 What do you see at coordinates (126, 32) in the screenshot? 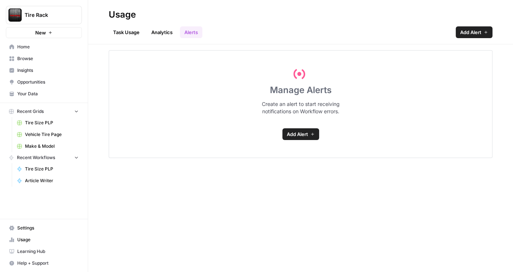
I see `a: Task Usage` at bounding box center [126, 32].